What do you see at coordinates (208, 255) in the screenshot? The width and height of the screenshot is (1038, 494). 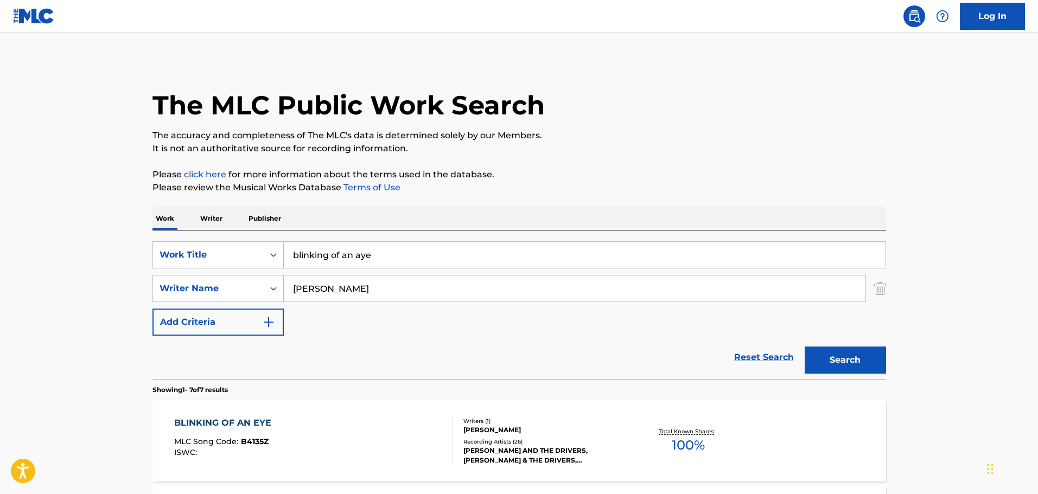 I see `div: Work Title` at bounding box center [208, 255].